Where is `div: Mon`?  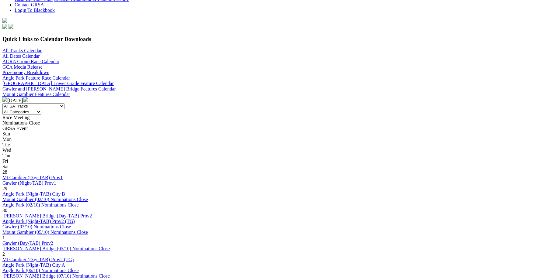
div: Mon is located at coordinates (275, 140).